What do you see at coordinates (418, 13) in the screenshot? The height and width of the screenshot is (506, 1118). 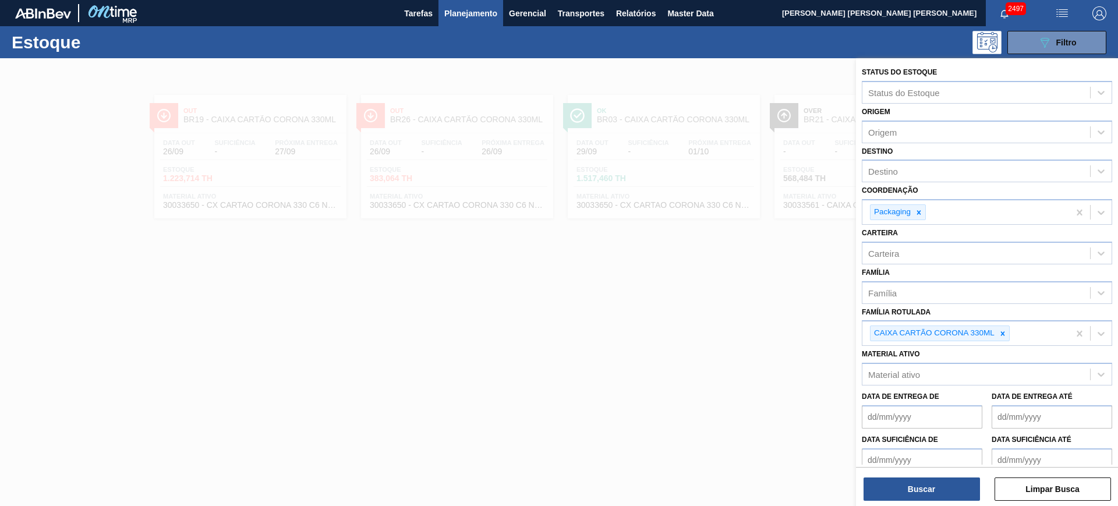 I see `span: Tarefas` at bounding box center [418, 13].